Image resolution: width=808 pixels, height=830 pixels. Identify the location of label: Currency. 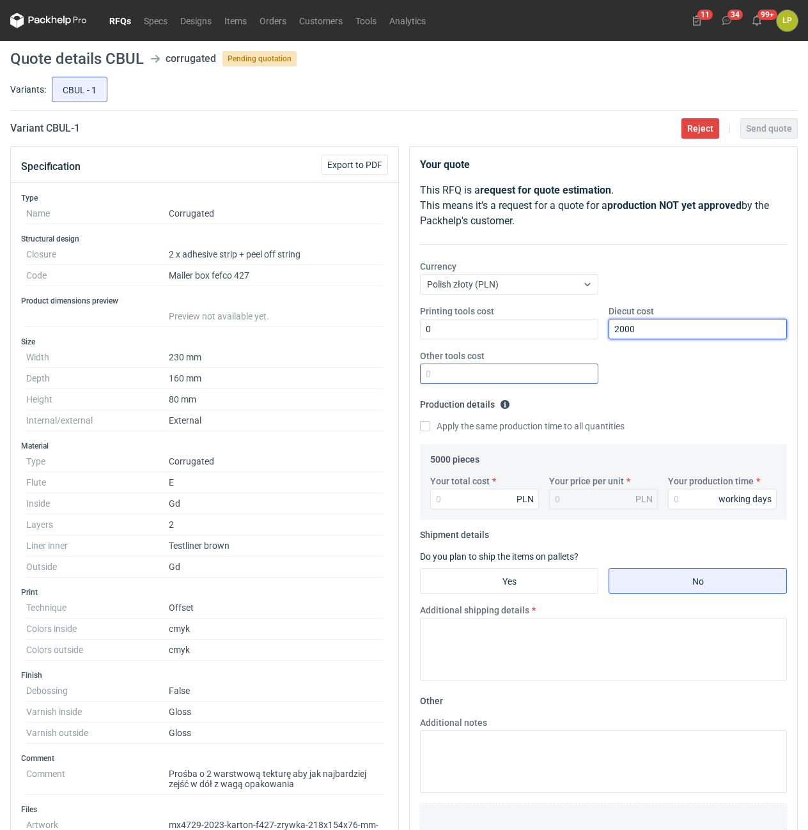
(438, 266).